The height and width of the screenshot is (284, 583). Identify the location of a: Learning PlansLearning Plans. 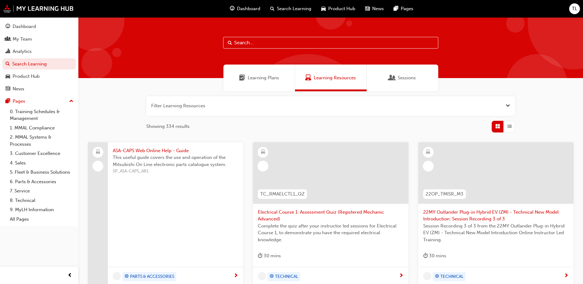
(259, 78).